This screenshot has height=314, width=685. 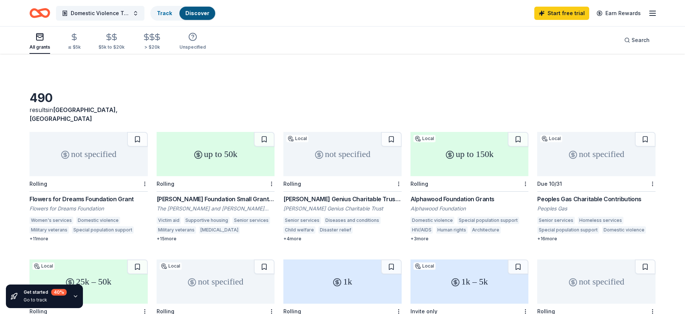 What do you see at coordinates (169, 220) in the screenshot?
I see `div: Victim aid` at bounding box center [169, 220].